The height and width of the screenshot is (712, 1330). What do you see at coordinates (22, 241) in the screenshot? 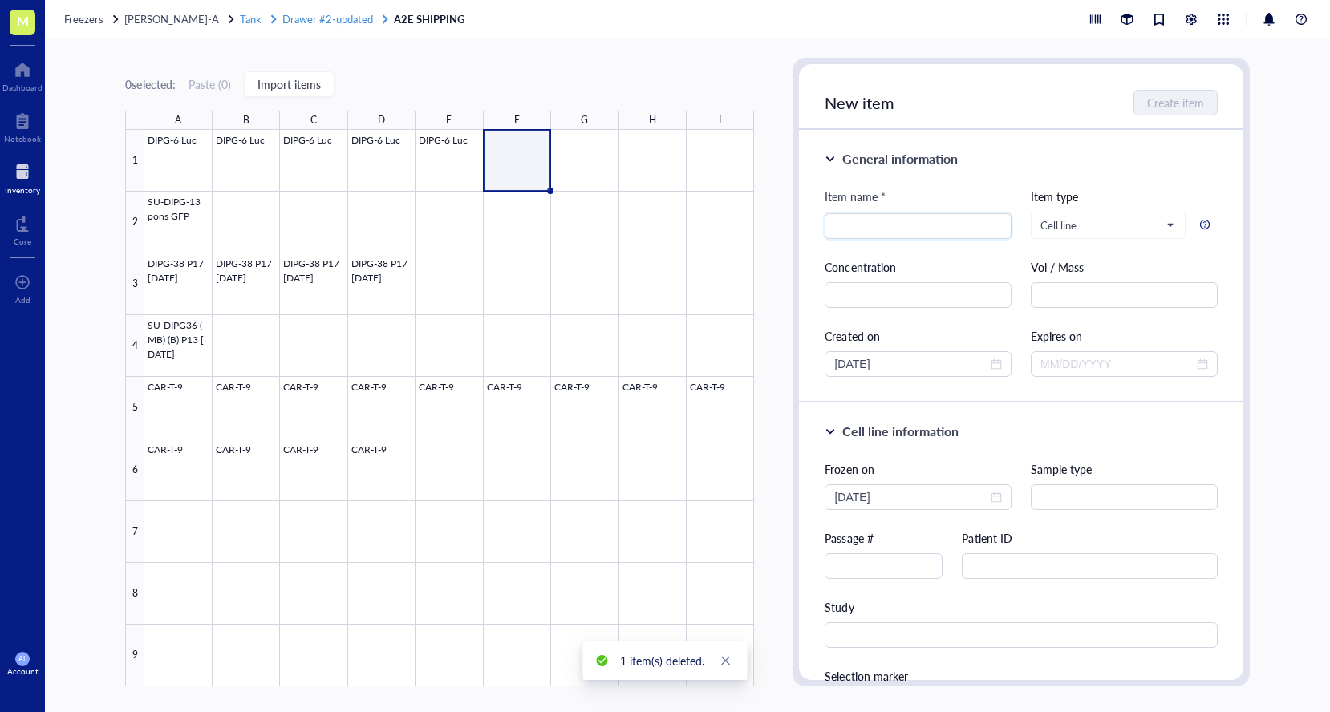
I see `div: Core` at bounding box center [22, 241].